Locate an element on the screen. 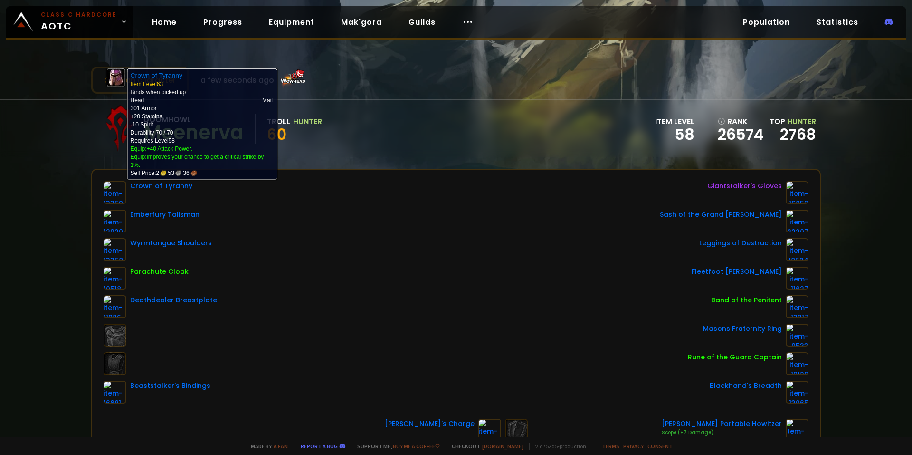  div: Troll is located at coordinates (278, 121).